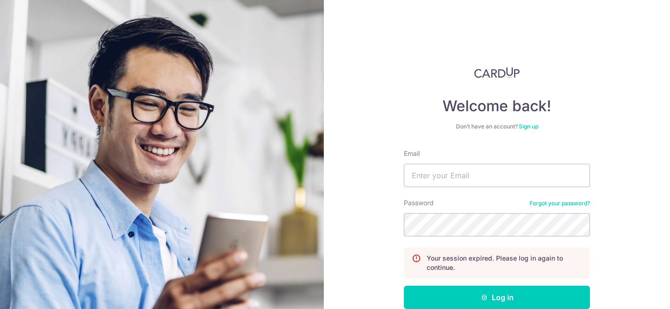 Image resolution: width=670 pixels, height=309 pixels. What do you see at coordinates (497, 126) in the screenshot?
I see `div: Don’t have an account?` at bounding box center [497, 126].